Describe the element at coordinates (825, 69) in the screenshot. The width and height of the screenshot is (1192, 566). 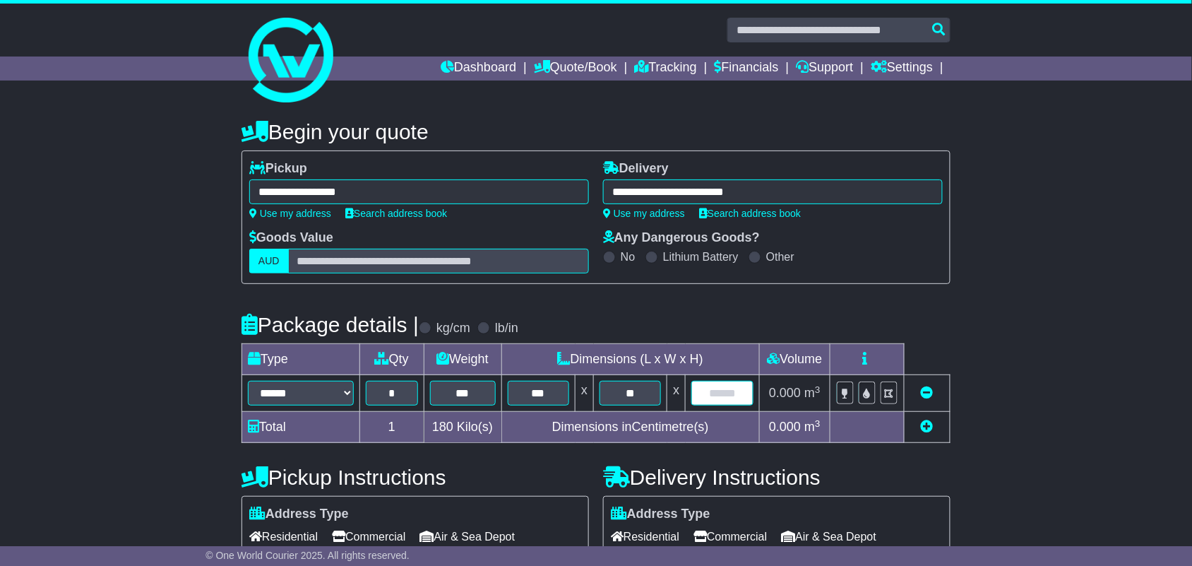
I see `a: Support` at that location.